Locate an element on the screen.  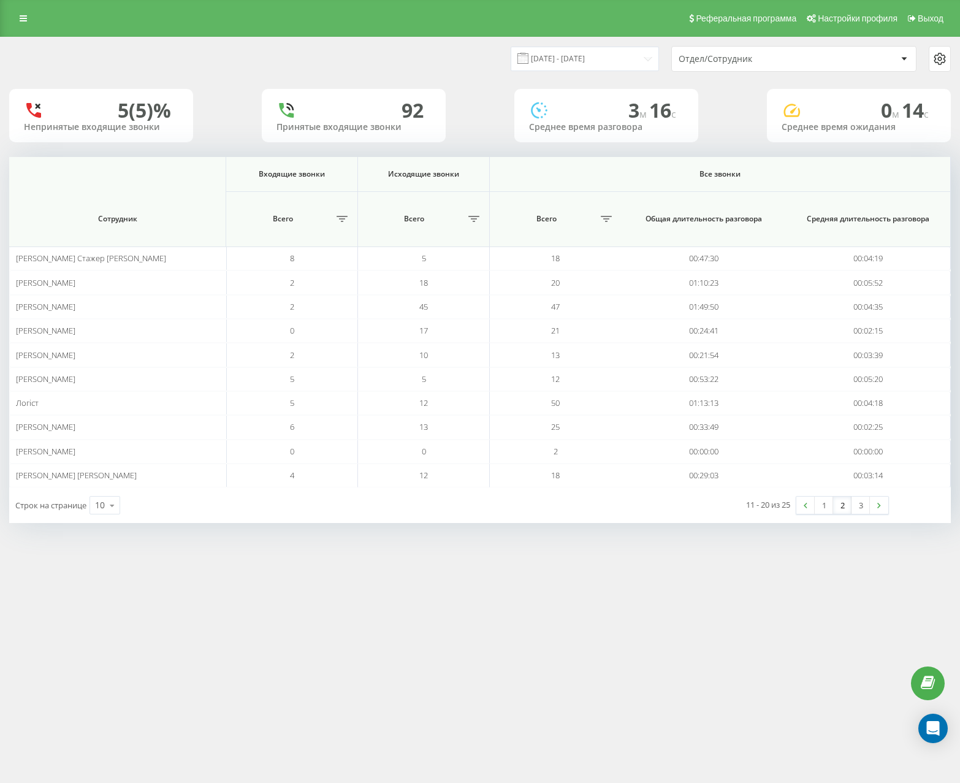
span: 17 is located at coordinates (424, 330).